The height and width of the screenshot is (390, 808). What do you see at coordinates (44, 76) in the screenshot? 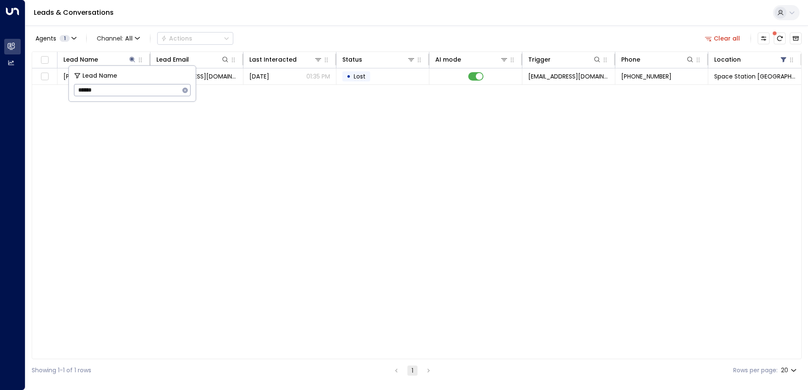
I see `span: Toggle select row` at bounding box center [44, 76].